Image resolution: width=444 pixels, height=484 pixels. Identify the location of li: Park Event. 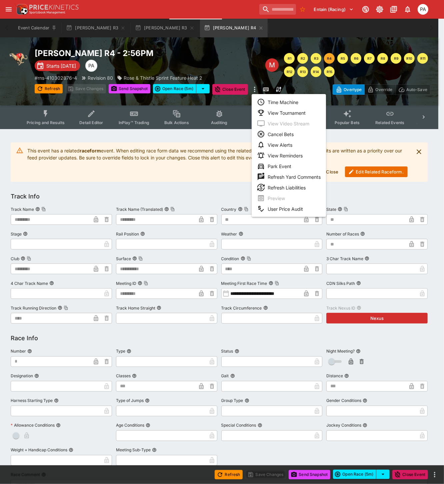
(289, 166).